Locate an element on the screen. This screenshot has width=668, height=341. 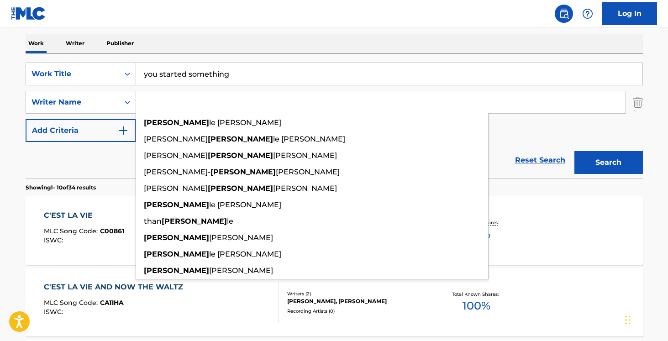
a: Public Search is located at coordinates (564, 14).